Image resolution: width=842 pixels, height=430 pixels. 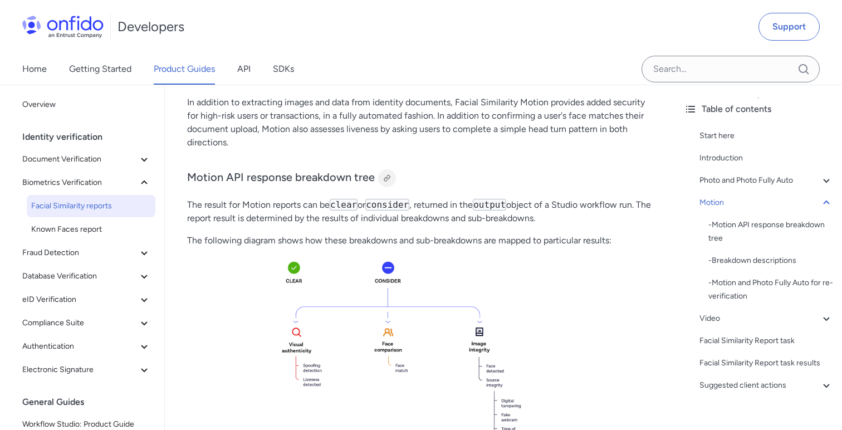 I want to click on button: Fraud Detection, so click(x=86, y=253).